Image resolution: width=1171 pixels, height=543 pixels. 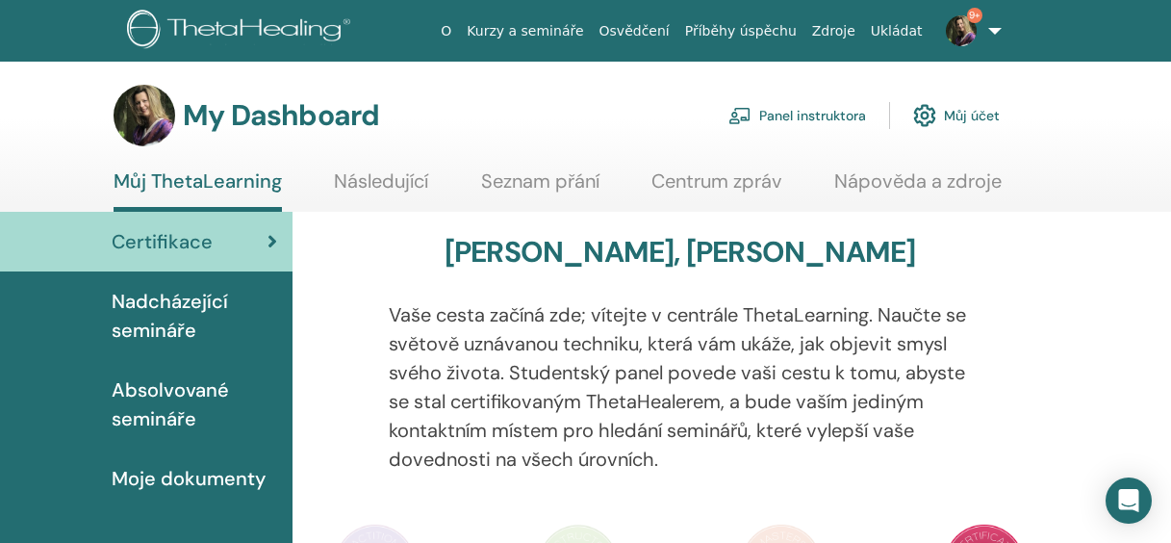 I want to click on a: Osvědčení, so click(x=634, y=31).